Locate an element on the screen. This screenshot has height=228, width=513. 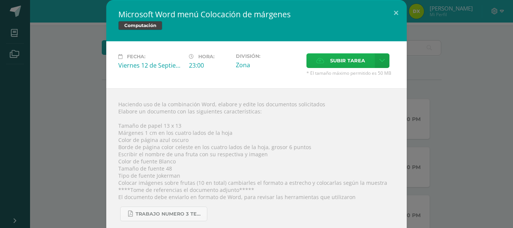
span: Hora: is located at coordinates (206, 56).